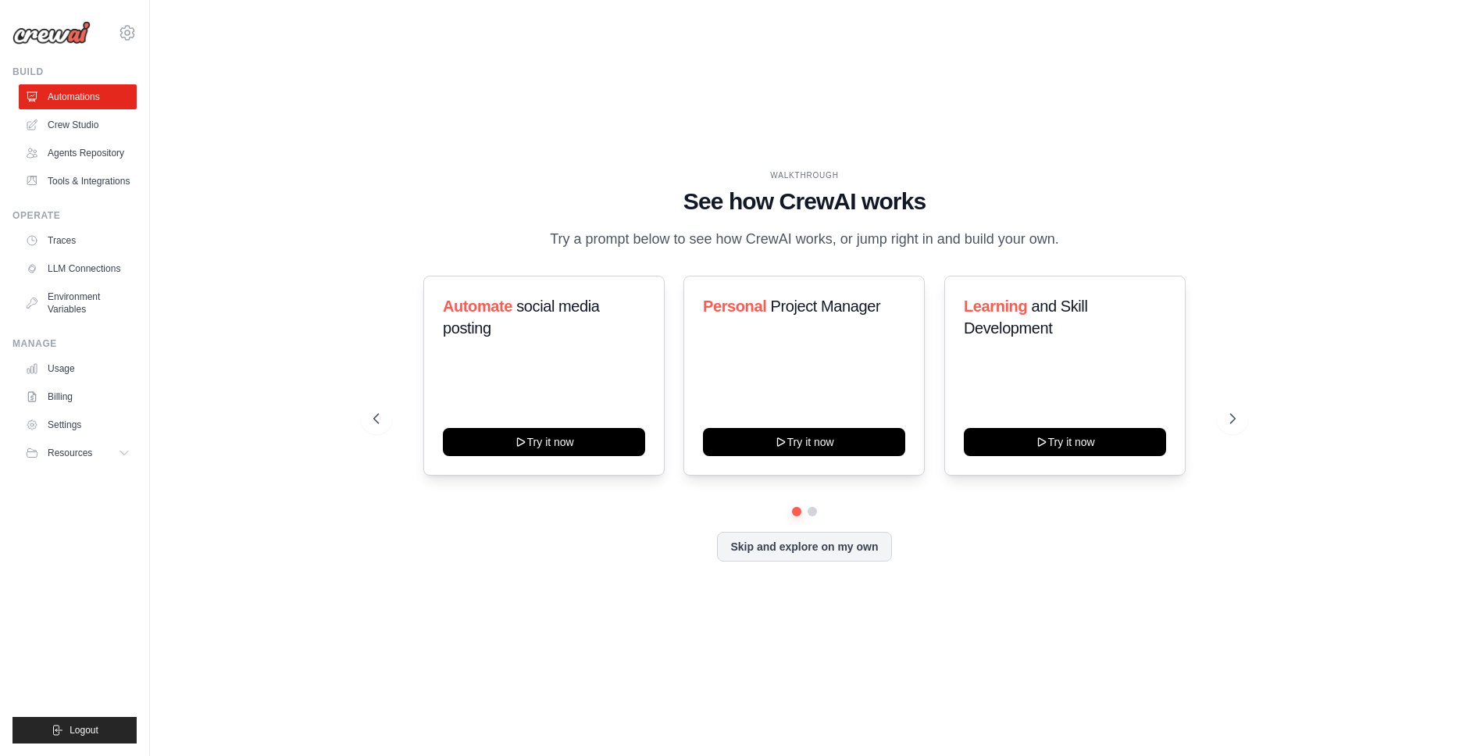 Image resolution: width=1459 pixels, height=756 pixels. I want to click on a: LLM Connections, so click(77, 269).